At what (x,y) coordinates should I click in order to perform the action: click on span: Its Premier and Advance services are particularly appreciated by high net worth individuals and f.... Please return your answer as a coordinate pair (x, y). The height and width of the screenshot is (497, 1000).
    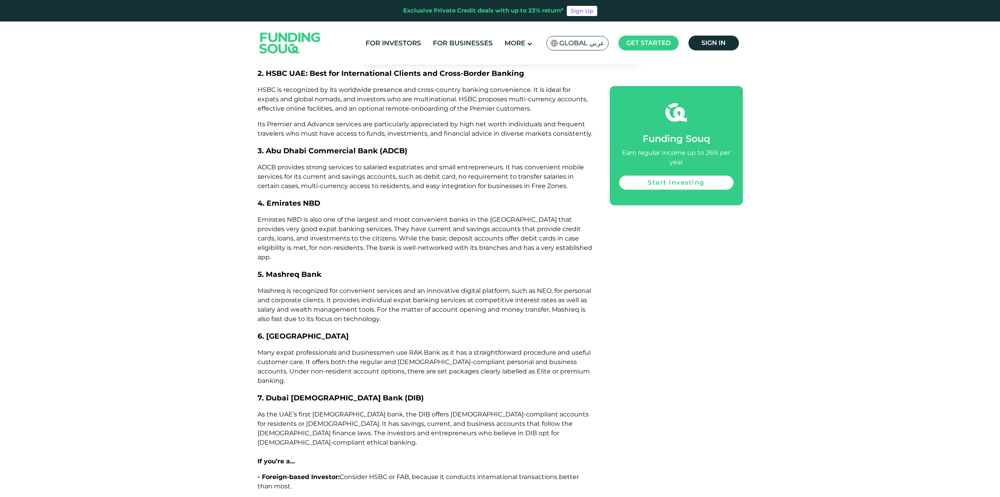
    Looking at the image, I should click on (425, 129).